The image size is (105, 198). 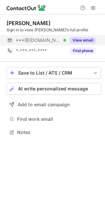 I want to click on button: Notes, so click(x=54, y=132).